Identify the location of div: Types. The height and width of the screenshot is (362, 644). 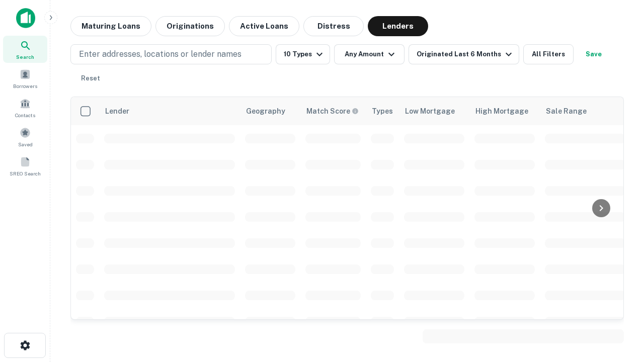
(382, 111).